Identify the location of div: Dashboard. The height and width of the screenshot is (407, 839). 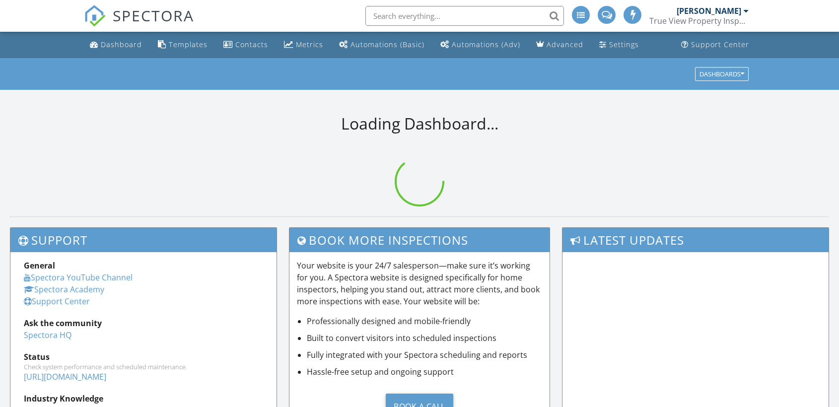
(121, 44).